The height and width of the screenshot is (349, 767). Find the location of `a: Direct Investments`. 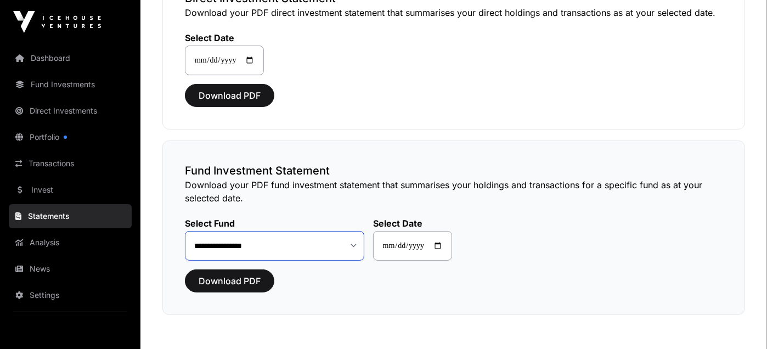

a: Direct Investments is located at coordinates (70, 111).